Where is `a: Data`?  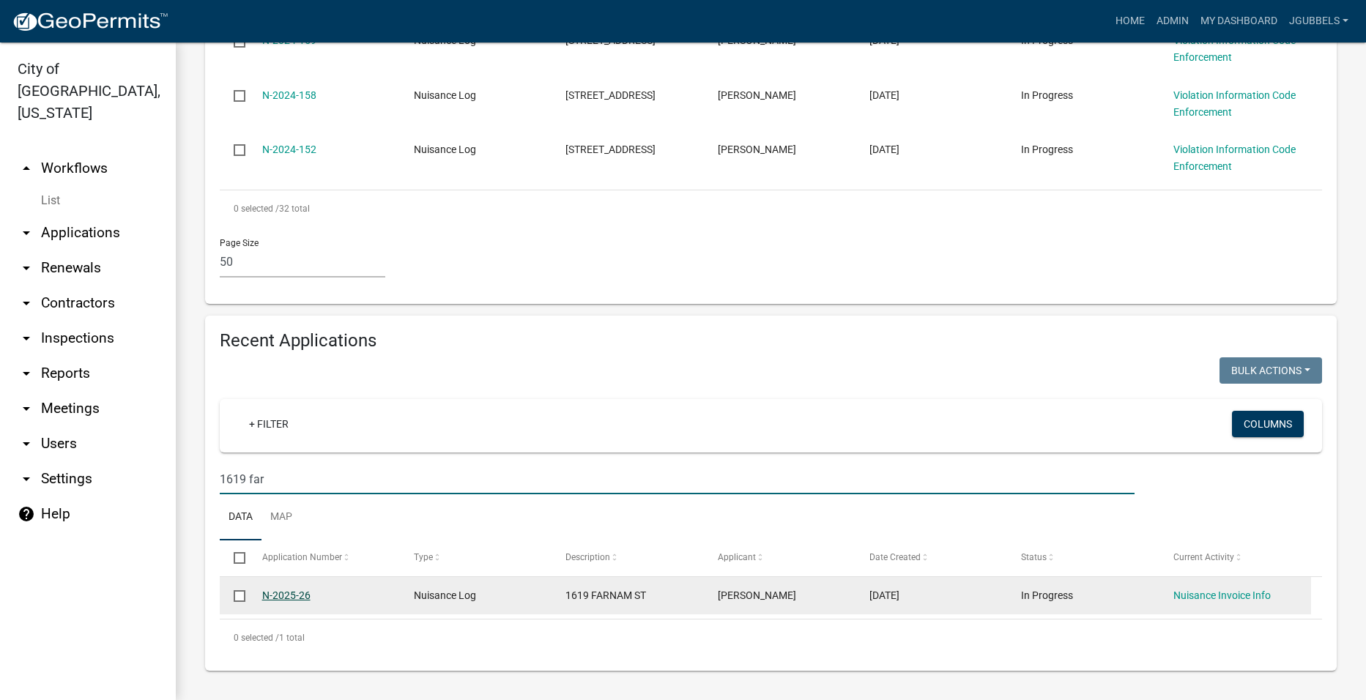
a: Data is located at coordinates (240, 518).